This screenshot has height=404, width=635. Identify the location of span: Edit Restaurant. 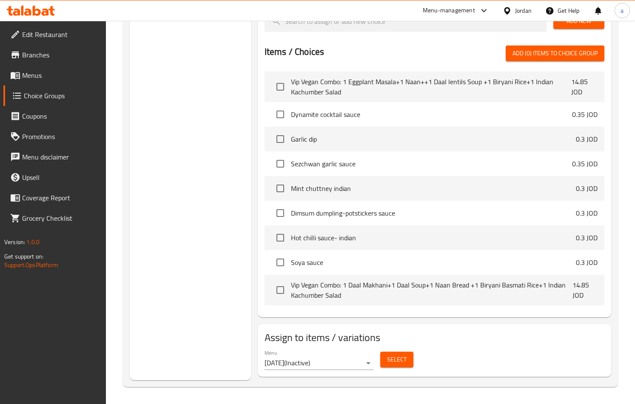
(60, 34).